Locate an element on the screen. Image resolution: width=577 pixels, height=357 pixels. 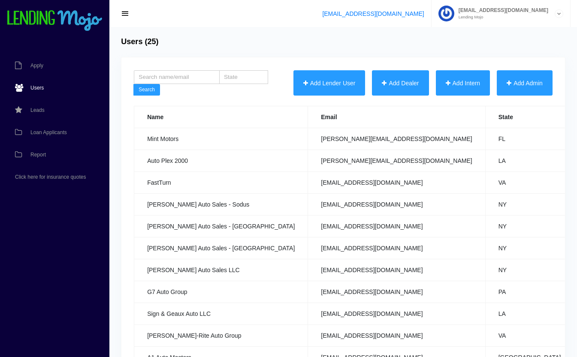
button: Add Lender User is located at coordinates (329, 83).